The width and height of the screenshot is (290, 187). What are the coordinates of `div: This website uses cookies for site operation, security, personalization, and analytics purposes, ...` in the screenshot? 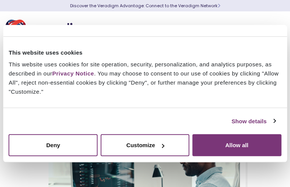 It's located at (145, 78).